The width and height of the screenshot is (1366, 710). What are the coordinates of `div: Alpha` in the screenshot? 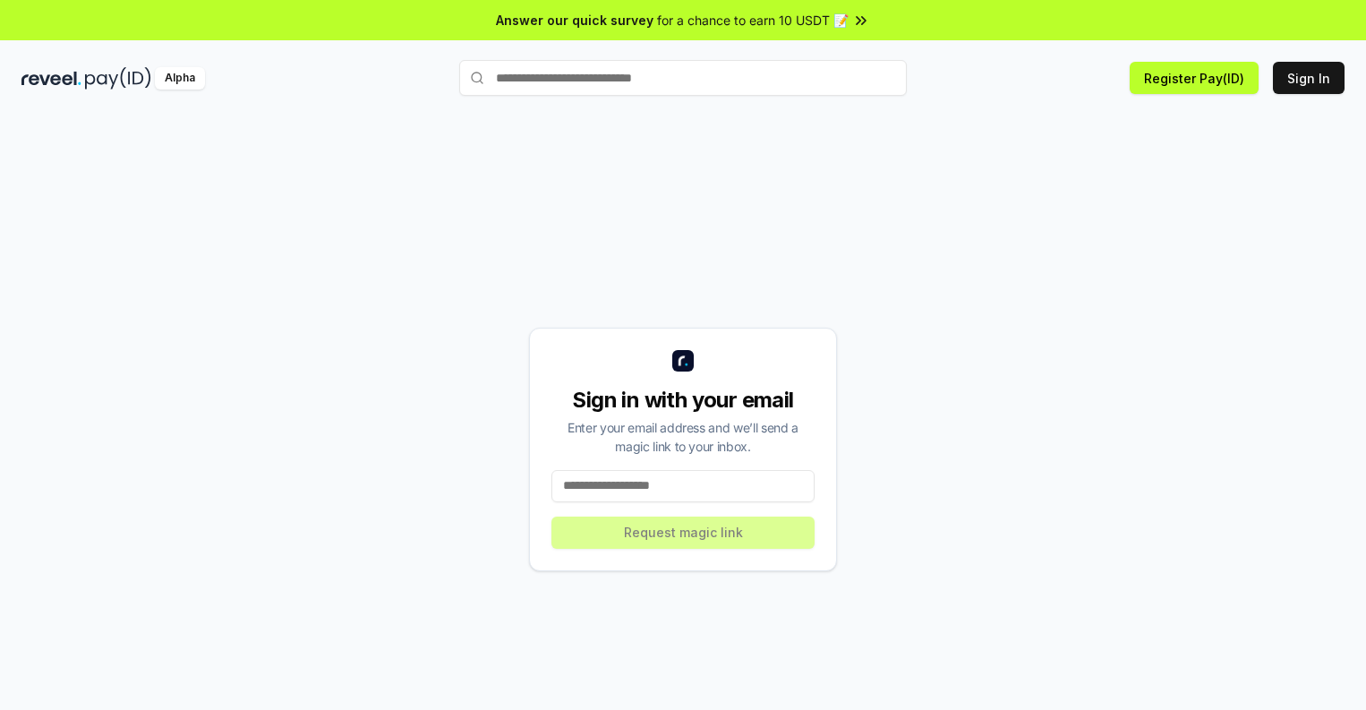 It's located at (180, 78).